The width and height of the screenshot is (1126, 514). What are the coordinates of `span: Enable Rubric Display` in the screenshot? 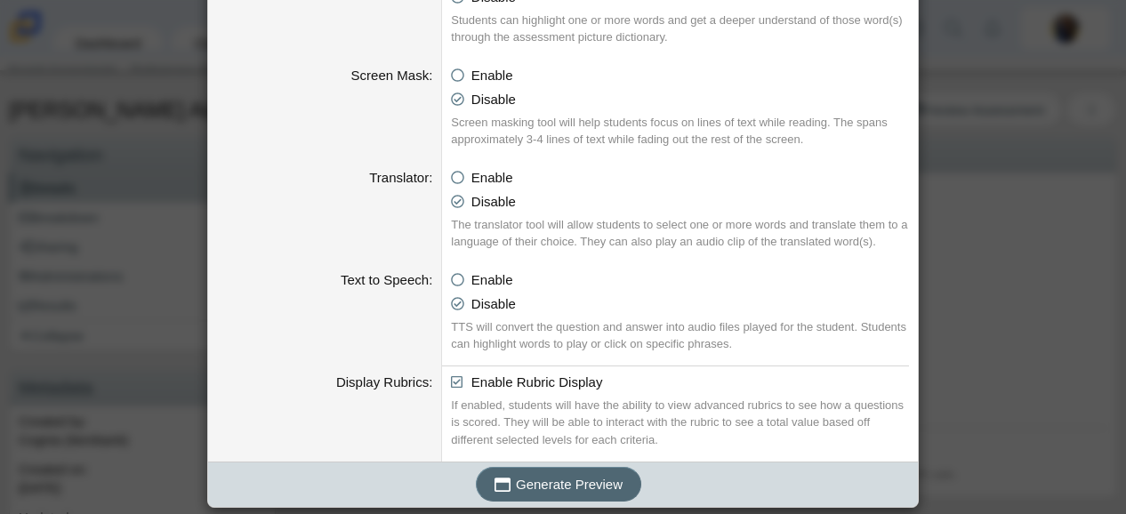 It's located at (537, 382).